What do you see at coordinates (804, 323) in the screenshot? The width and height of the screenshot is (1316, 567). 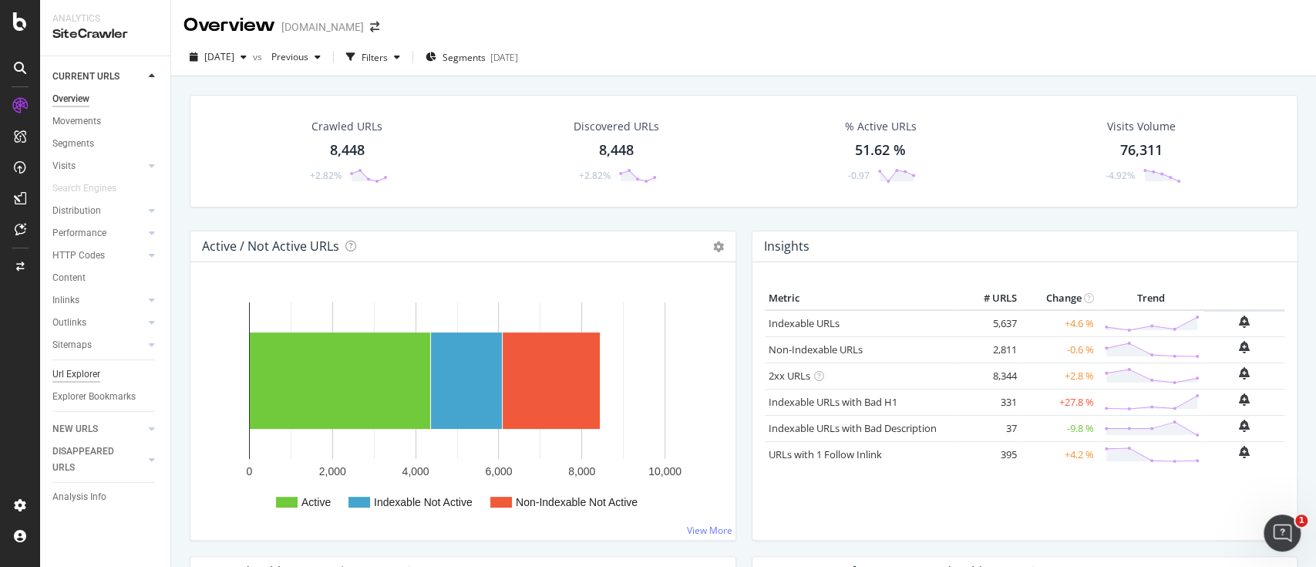 I see `a: Indexable URLs` at bounding box center [804, 323].